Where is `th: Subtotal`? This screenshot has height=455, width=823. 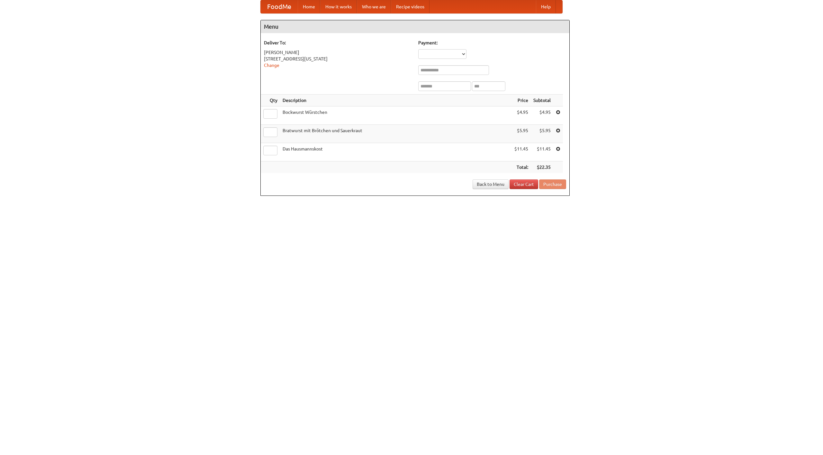 th: Subtotal is located at coordinates (542, 100).